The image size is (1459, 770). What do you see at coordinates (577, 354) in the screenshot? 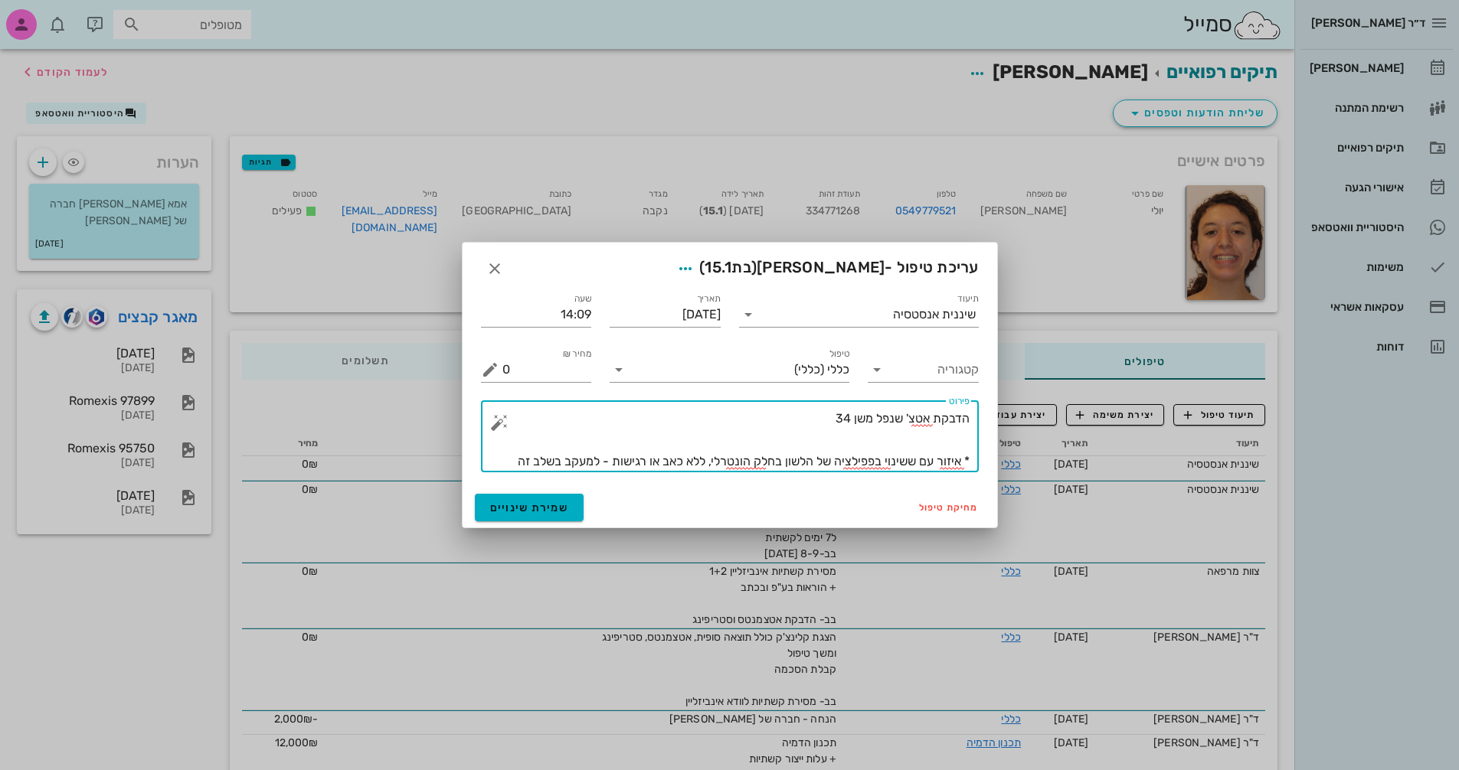
I see `label: מחיר ₪` at bounding box center [577, 354].